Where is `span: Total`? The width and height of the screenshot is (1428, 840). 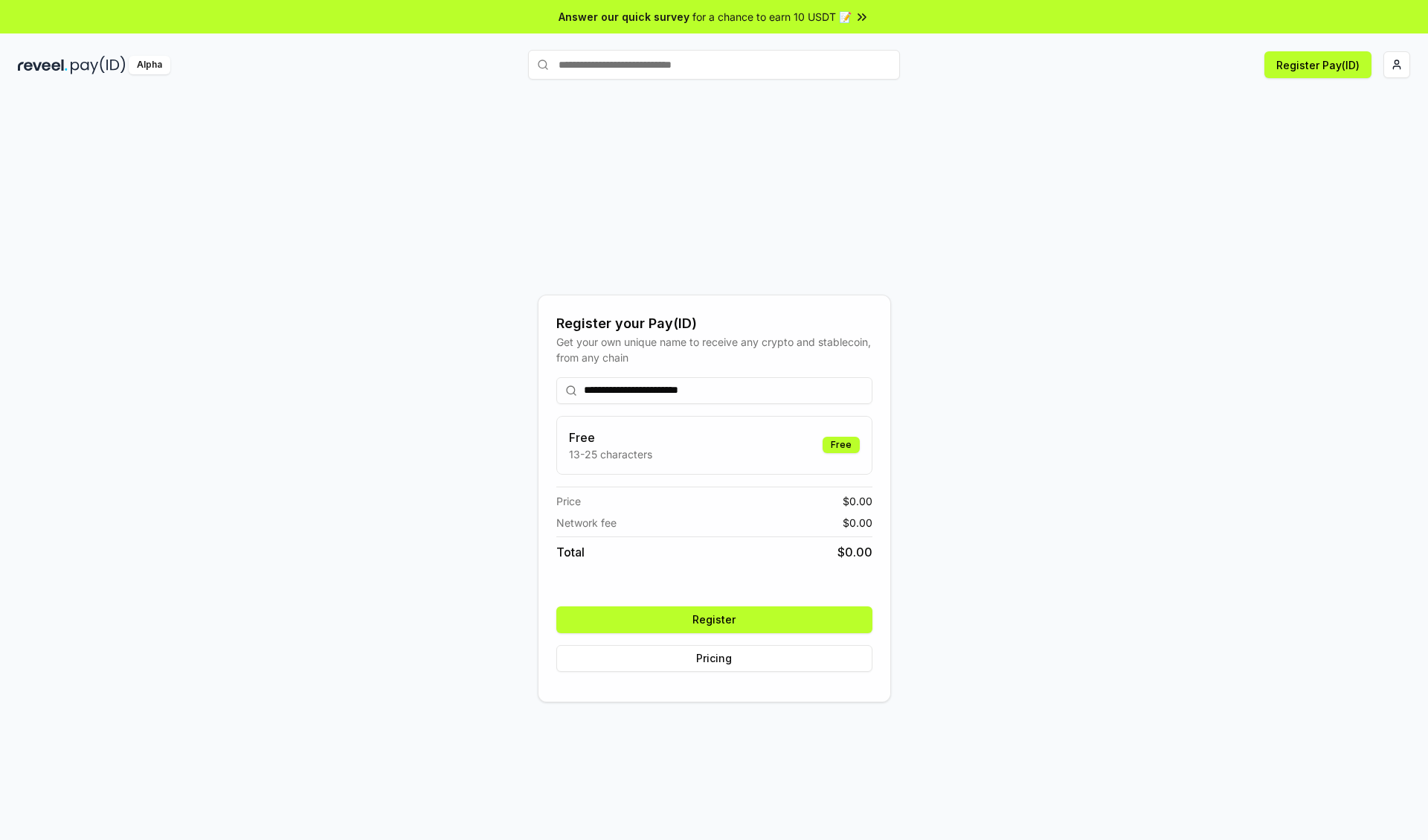 span: Total is located at coordinates (570, 552).